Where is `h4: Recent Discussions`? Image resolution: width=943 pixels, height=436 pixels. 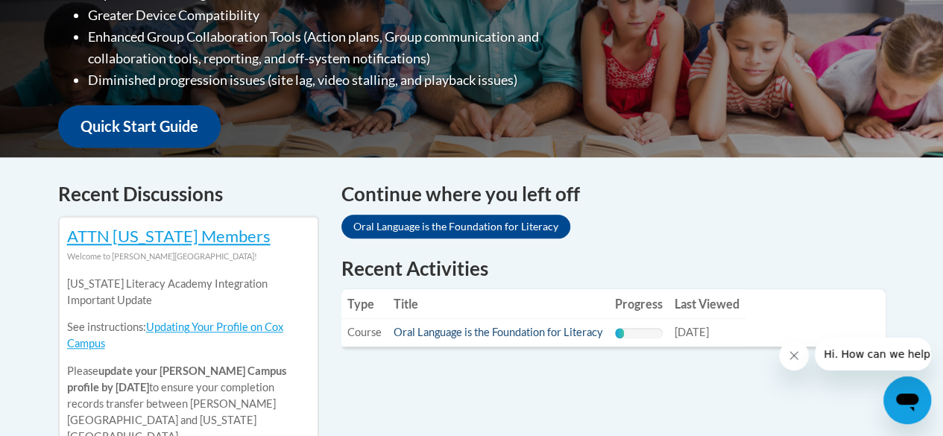
h4: Recent Discussions is located at coordinates (189, 194).